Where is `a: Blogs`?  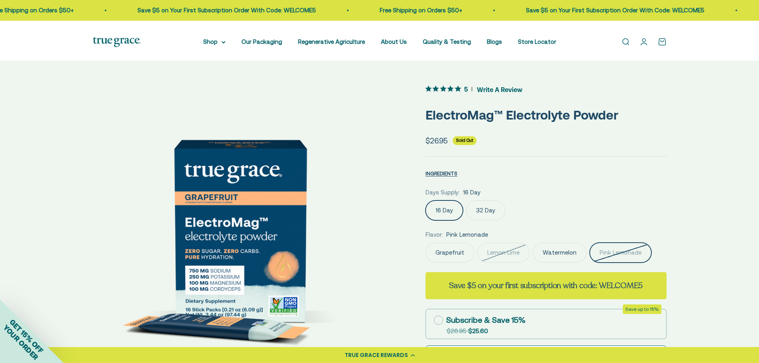 a: Blogs is located at coordinates (494, 41).